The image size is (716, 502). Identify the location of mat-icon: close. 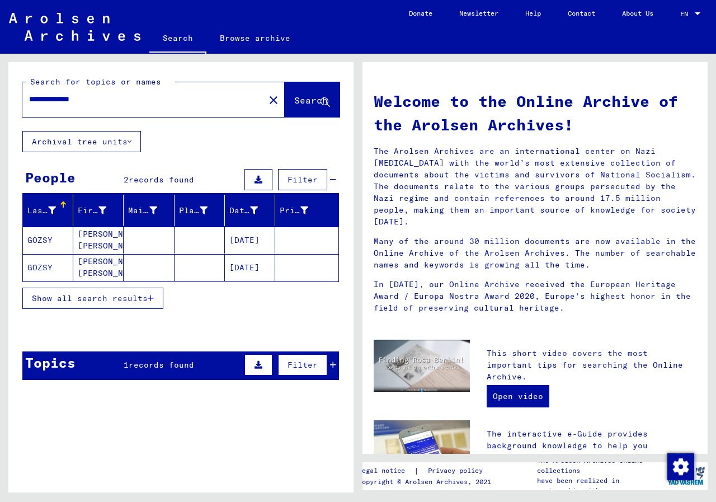
(274, 100).